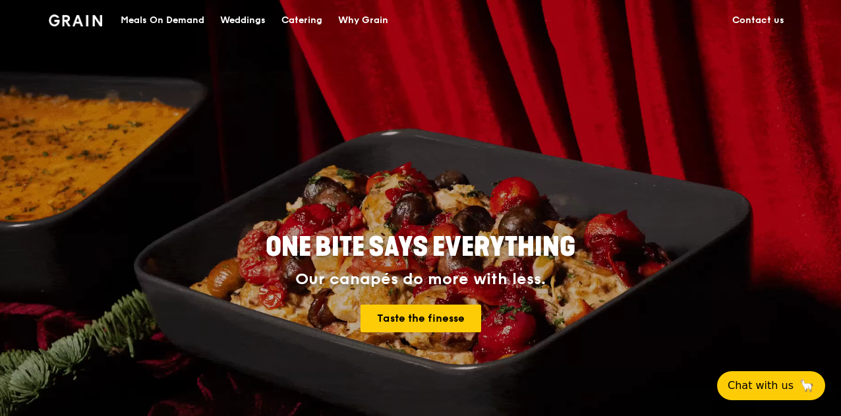  What do you see at coordinates (421, 280) in the screenshot?
I see `div: Our canapés do more with less.` at bounding box center [421, 280].